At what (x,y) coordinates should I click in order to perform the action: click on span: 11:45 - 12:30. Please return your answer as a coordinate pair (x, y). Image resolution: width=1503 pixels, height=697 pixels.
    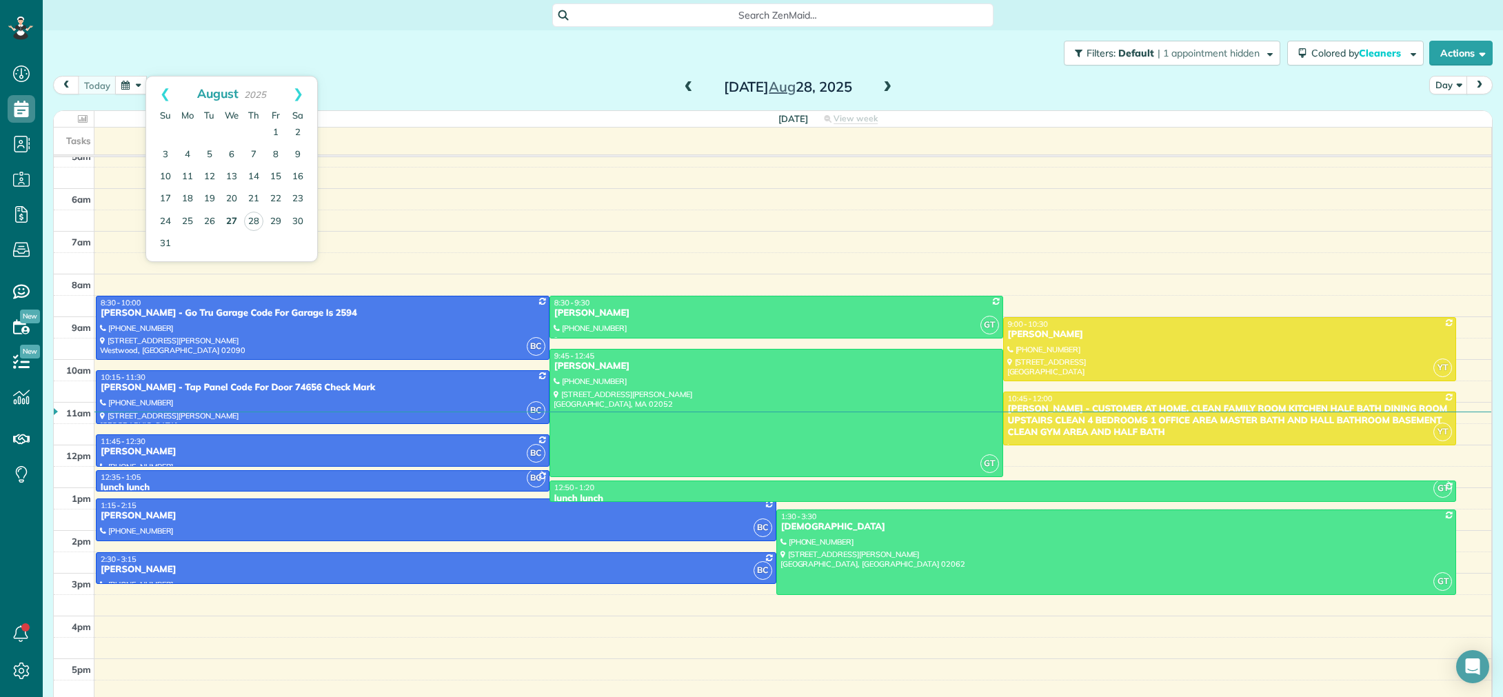
    Looking at the image, I should click on (123, 441).